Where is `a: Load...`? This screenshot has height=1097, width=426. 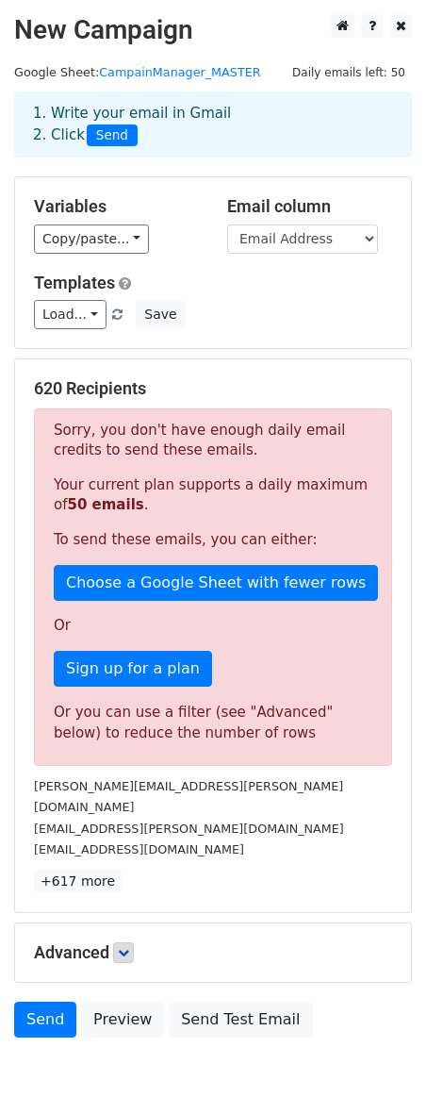
a: Load... is located at coordinates (70, 314).